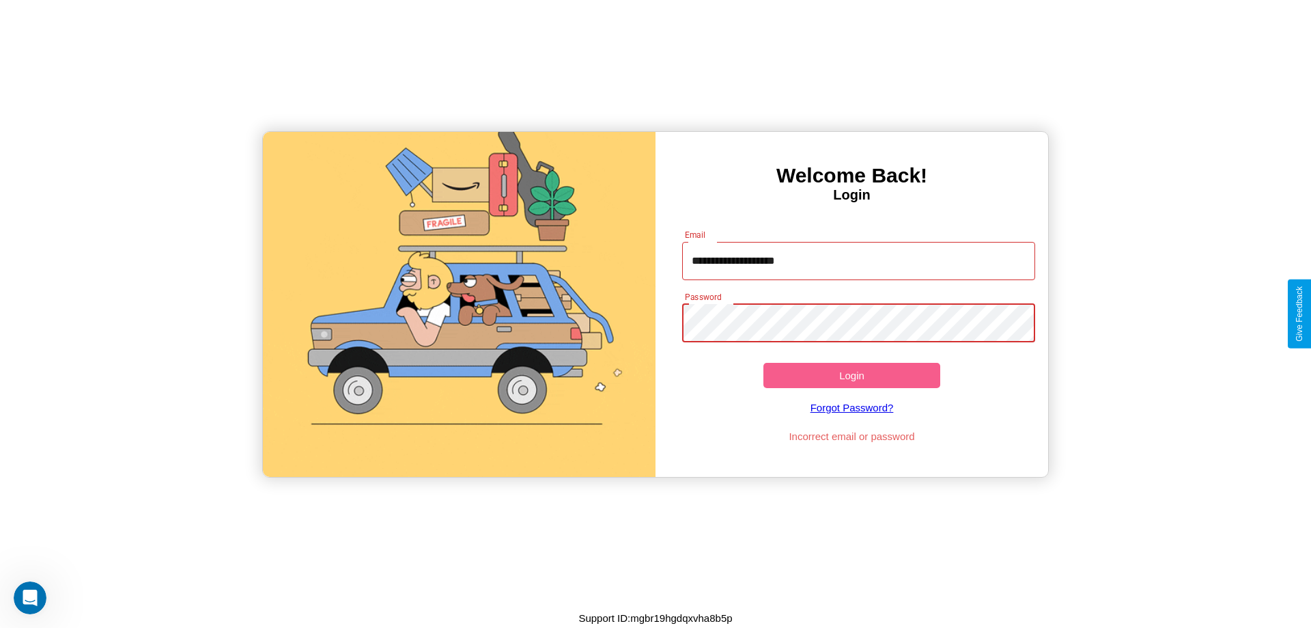 The height and width of the screenshot is (628, 1311). I want to click on p: Incorrect email or password, so click(852, 436).